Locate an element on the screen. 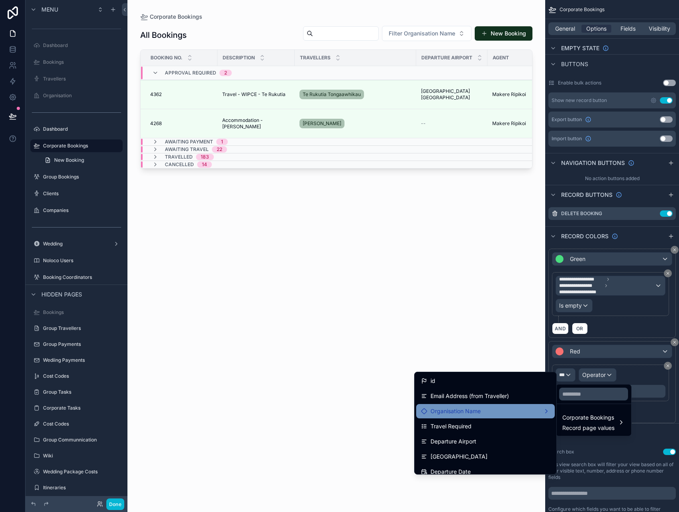 This screenshot has width=679, height=512. div: 2 is located at coordinates (225, 73).